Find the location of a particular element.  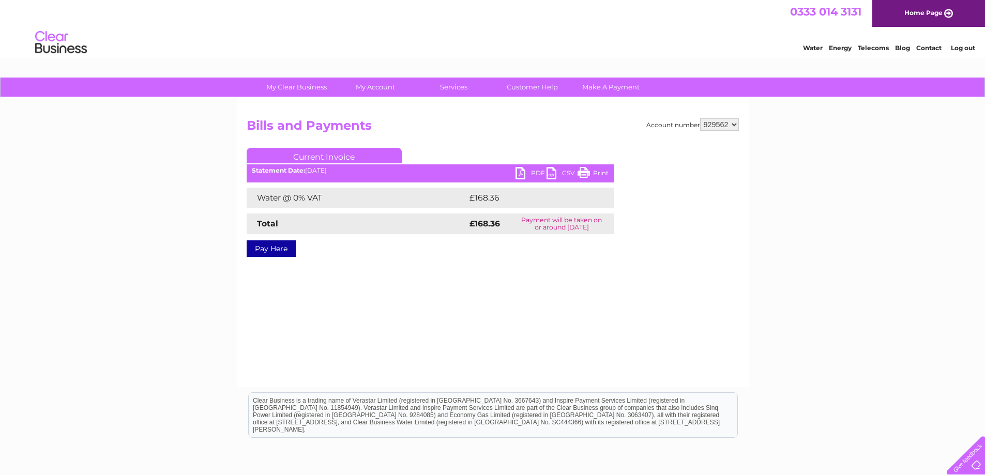

td: £168.36 is located at coordinates (531, 198).